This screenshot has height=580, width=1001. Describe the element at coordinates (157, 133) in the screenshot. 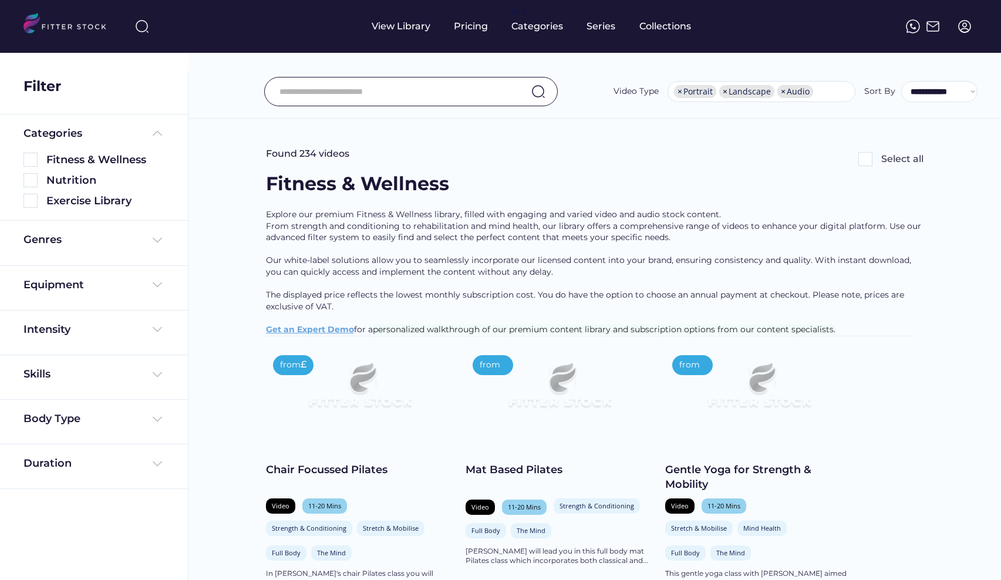

I see `img: Frame%20%285%29.svg` at that location.